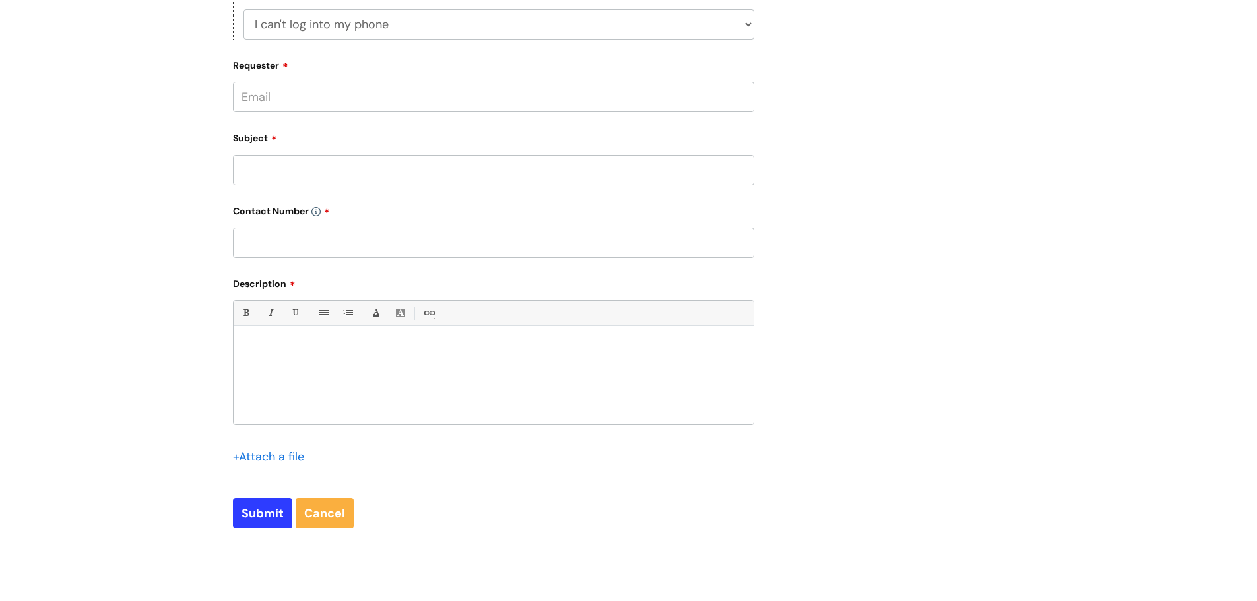 The width and height of the screenshot is (1257, 601). What do you see at coordinates (494, 63) in the screenshot?
I see `label: Requester` at bounding box center [494, 63].